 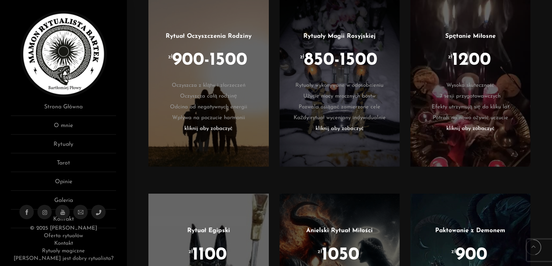 I want to click on a: Strona Główna, so click(x=63, y=109).